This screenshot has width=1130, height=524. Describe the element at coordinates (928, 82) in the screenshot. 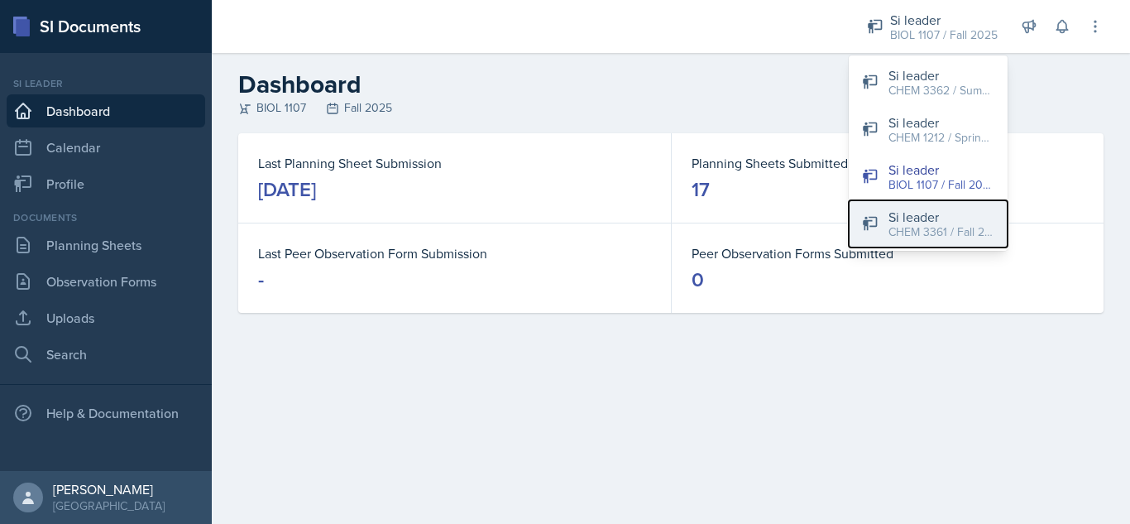

I see `button: Si leader CHEM 3362 / Summer 2025` at that location.